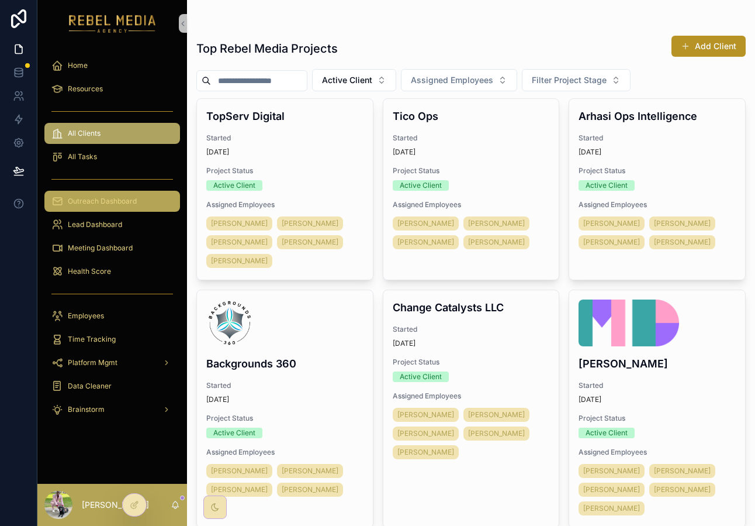 Image resolution: width=755 pixels, height=526 pixels. Describe the element at coordinates (112, 271) in the screenshot. I see `a: Health Score` at that location.